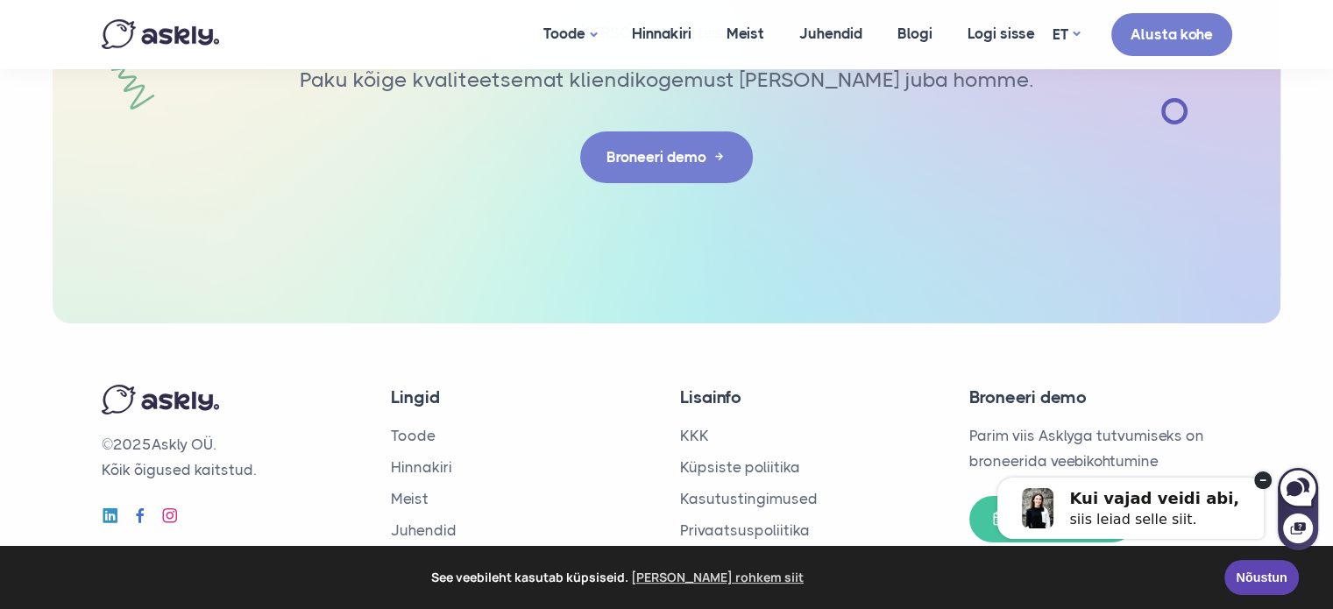 This screenshot has height=609, width=1333. What do you see at coordinates (745, 530) in the screenshot?
I see `a: Privaatsuspoliitika` at bounding box center [745, 530].